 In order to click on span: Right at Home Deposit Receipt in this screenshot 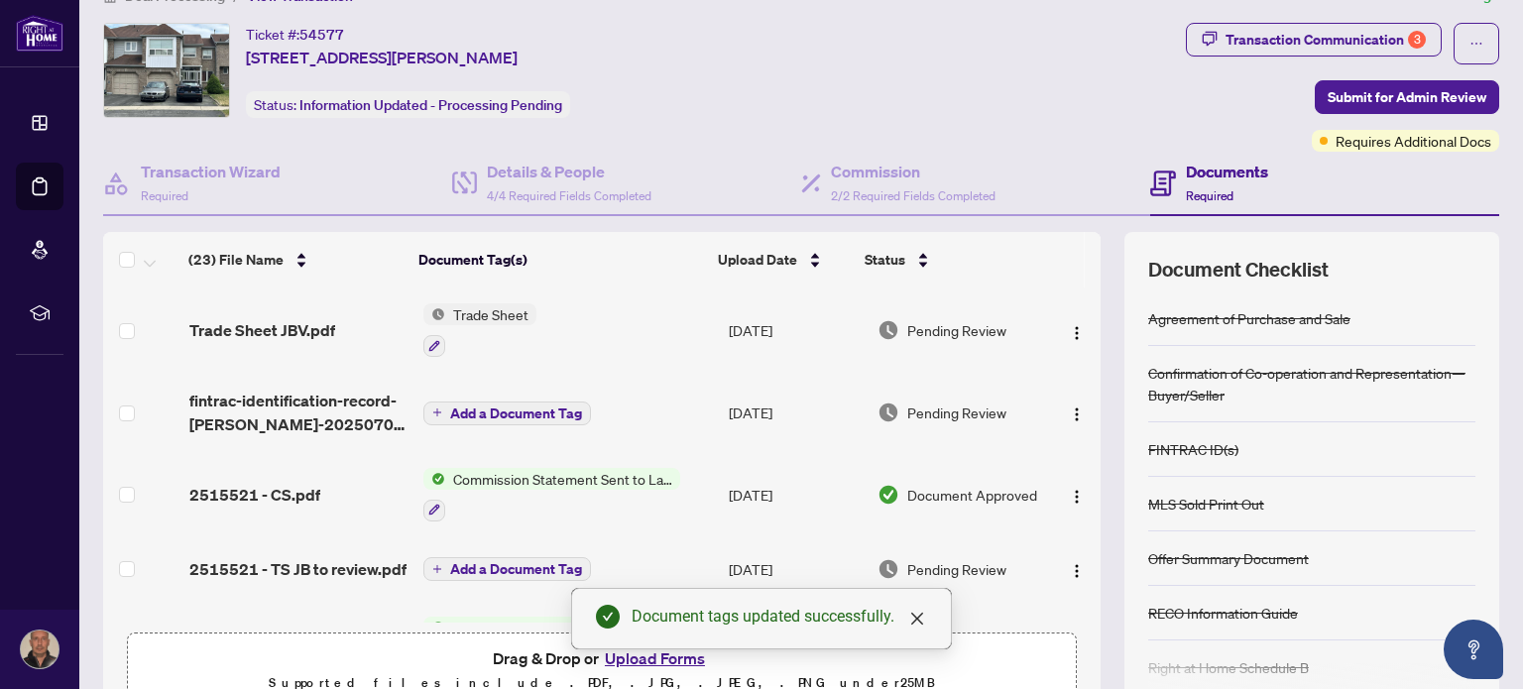, I will do `click(548, 628)`.